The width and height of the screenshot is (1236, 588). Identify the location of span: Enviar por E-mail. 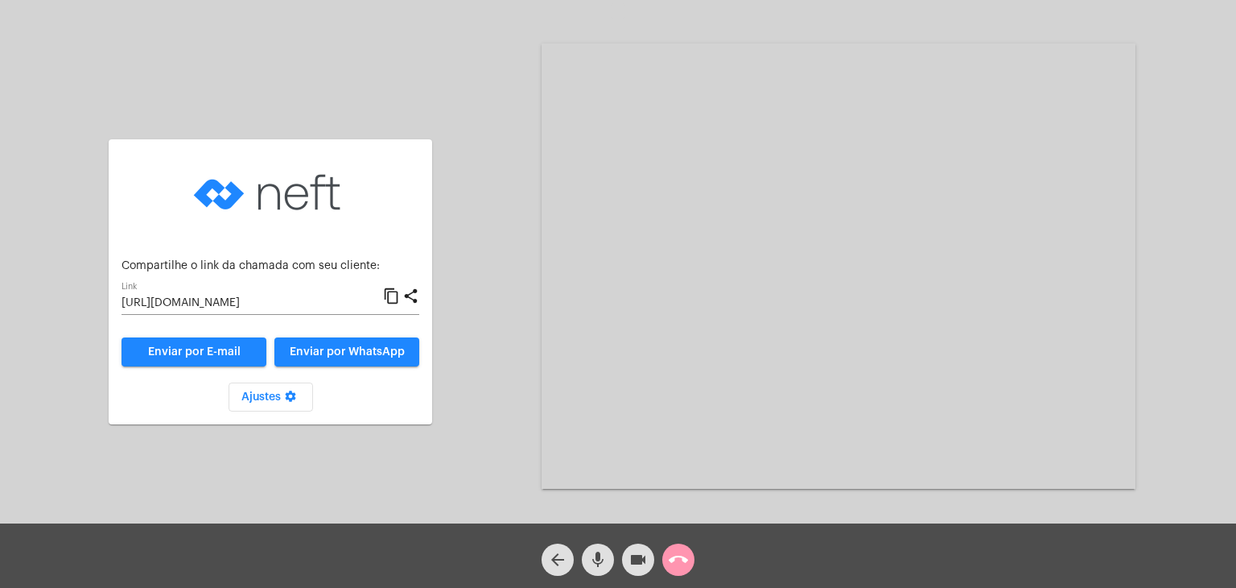
(194, 352).